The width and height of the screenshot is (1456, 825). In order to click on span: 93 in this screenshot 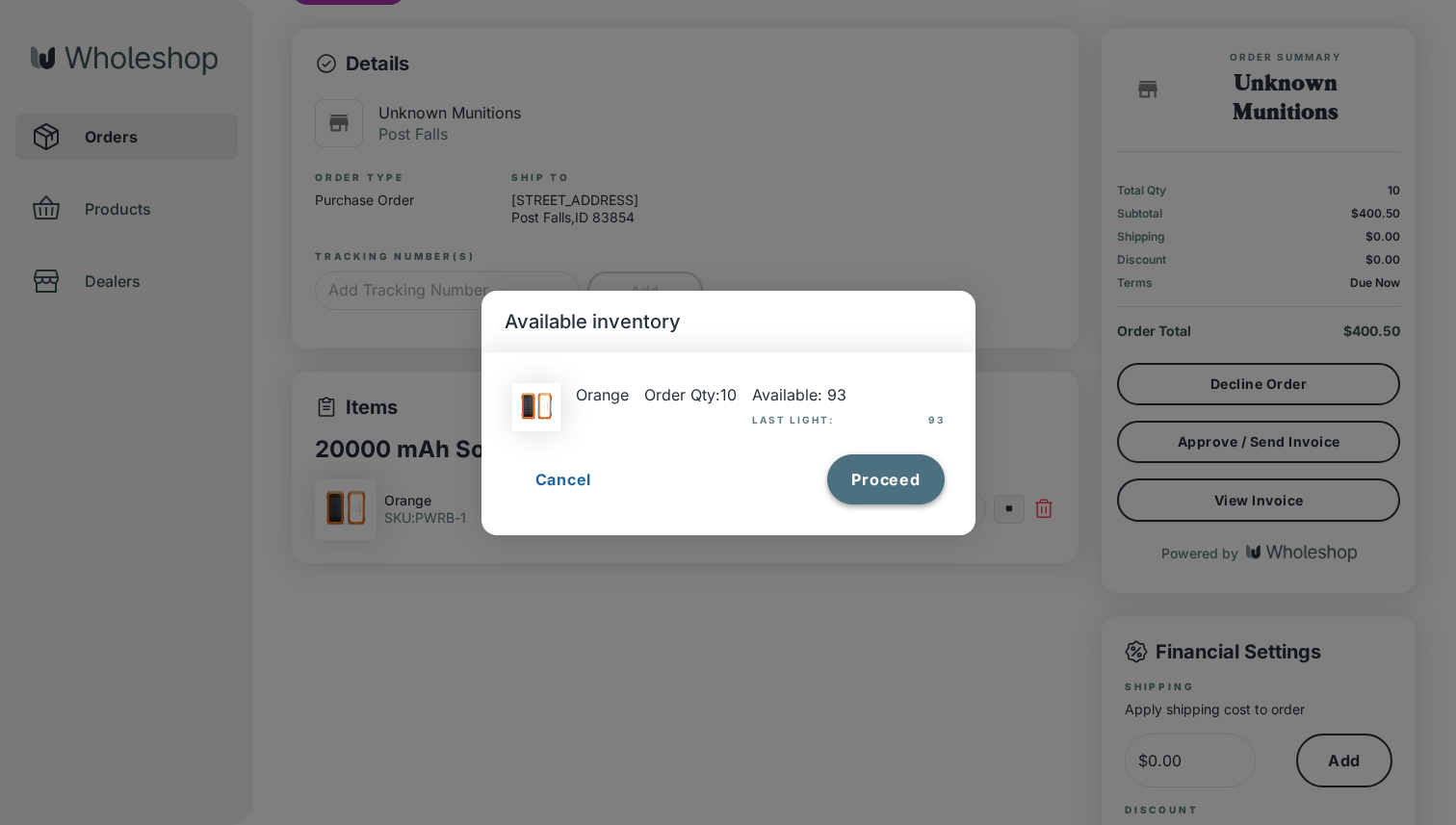, I will do `click(893, 419)`.